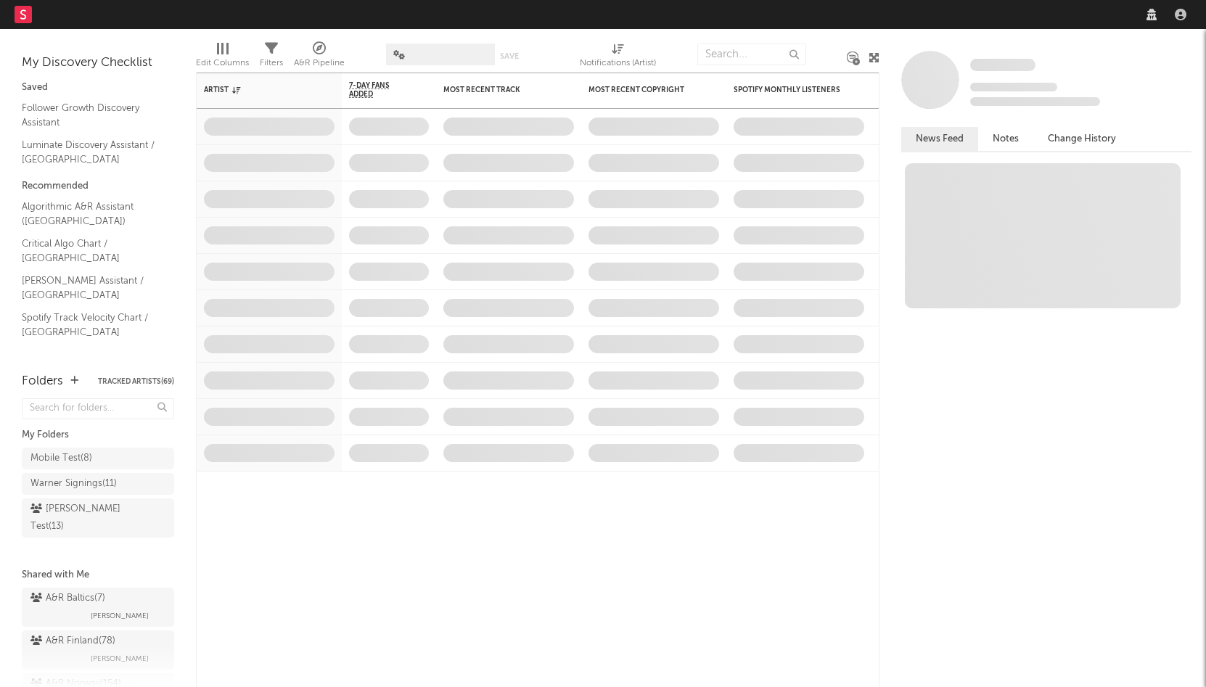  What do you see at coordinates (1035, 102) in the screenshot?
I see `span: 0 fans last week` at bounding box center [1035, 102].